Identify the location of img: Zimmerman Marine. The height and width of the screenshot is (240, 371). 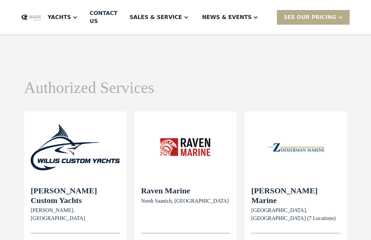
(295, 147).